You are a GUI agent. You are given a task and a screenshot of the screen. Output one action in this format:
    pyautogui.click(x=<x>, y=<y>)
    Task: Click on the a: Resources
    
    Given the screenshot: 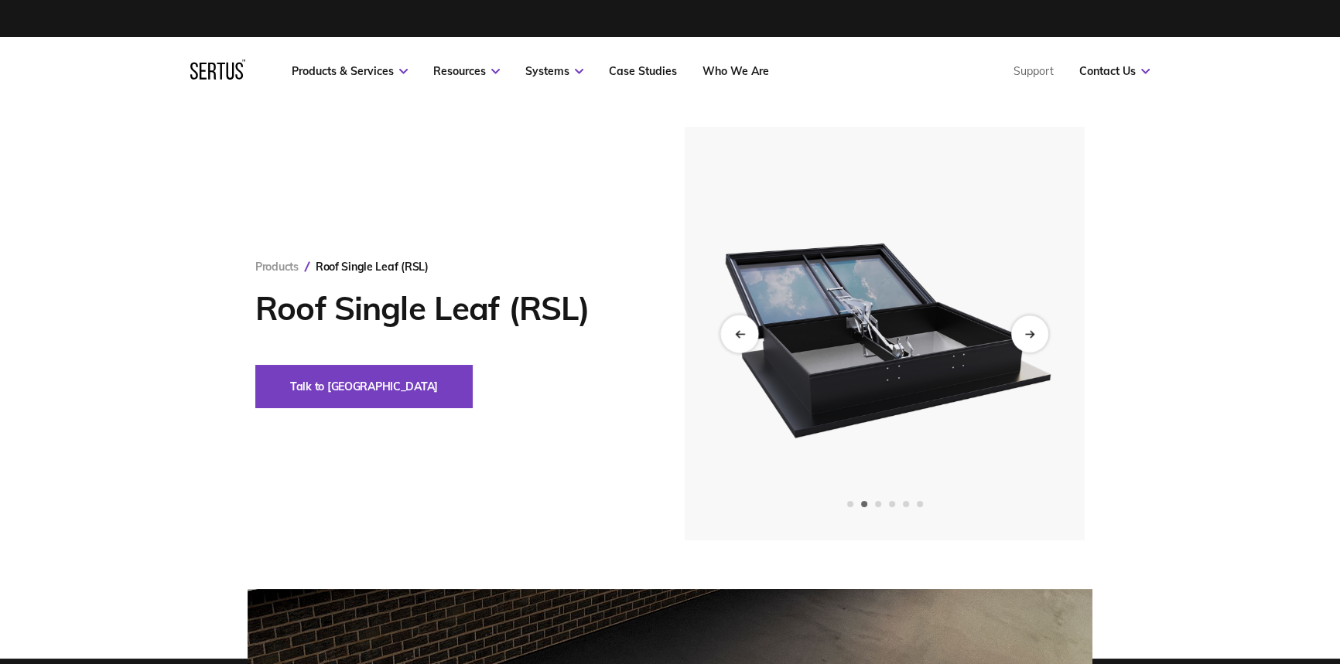 What is the action you would take?
    pyautogui.click(x=466, y=71)
    